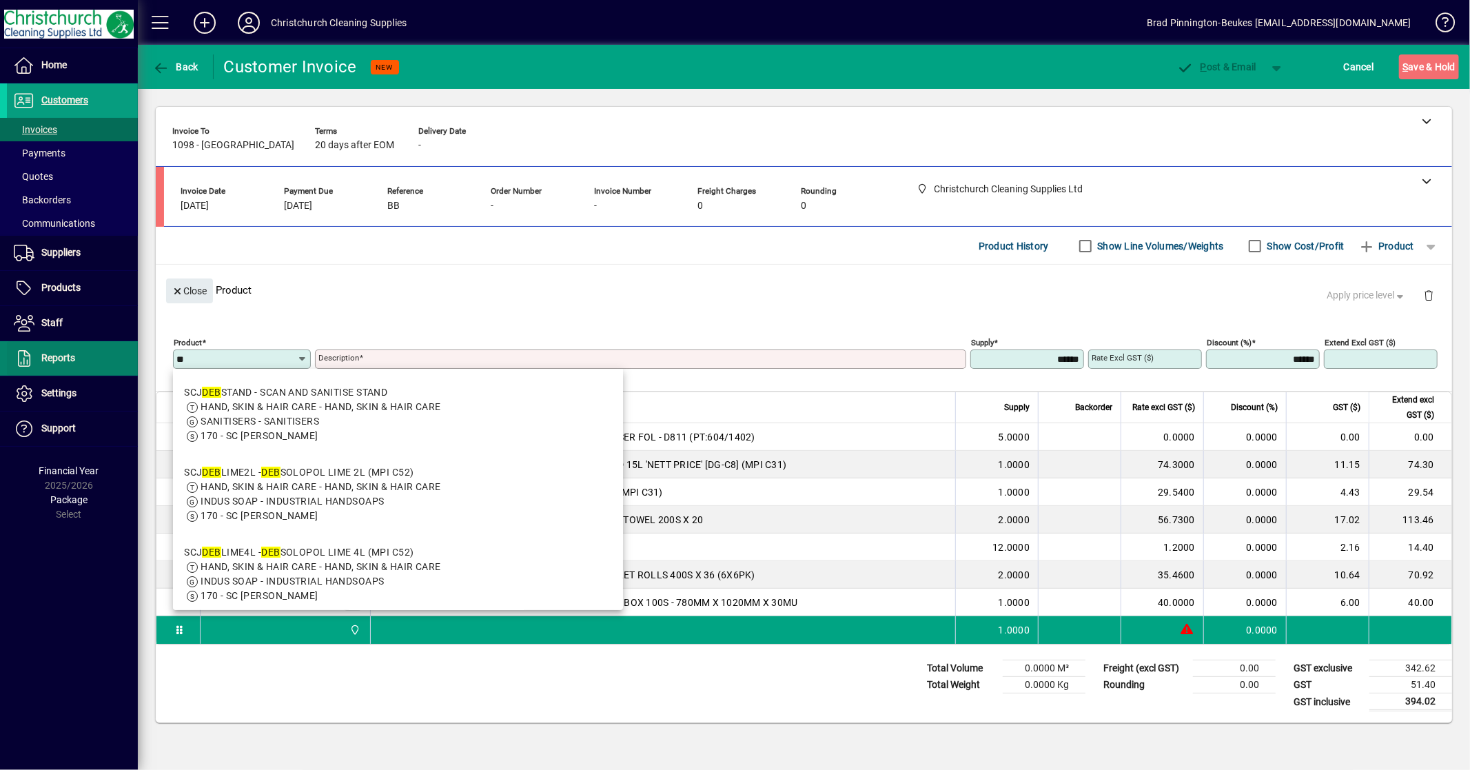 The image size is (1470, 770). I want to click on div: SCJ STAND - SCAN AND SANITISE STAND, so click(312, 392).